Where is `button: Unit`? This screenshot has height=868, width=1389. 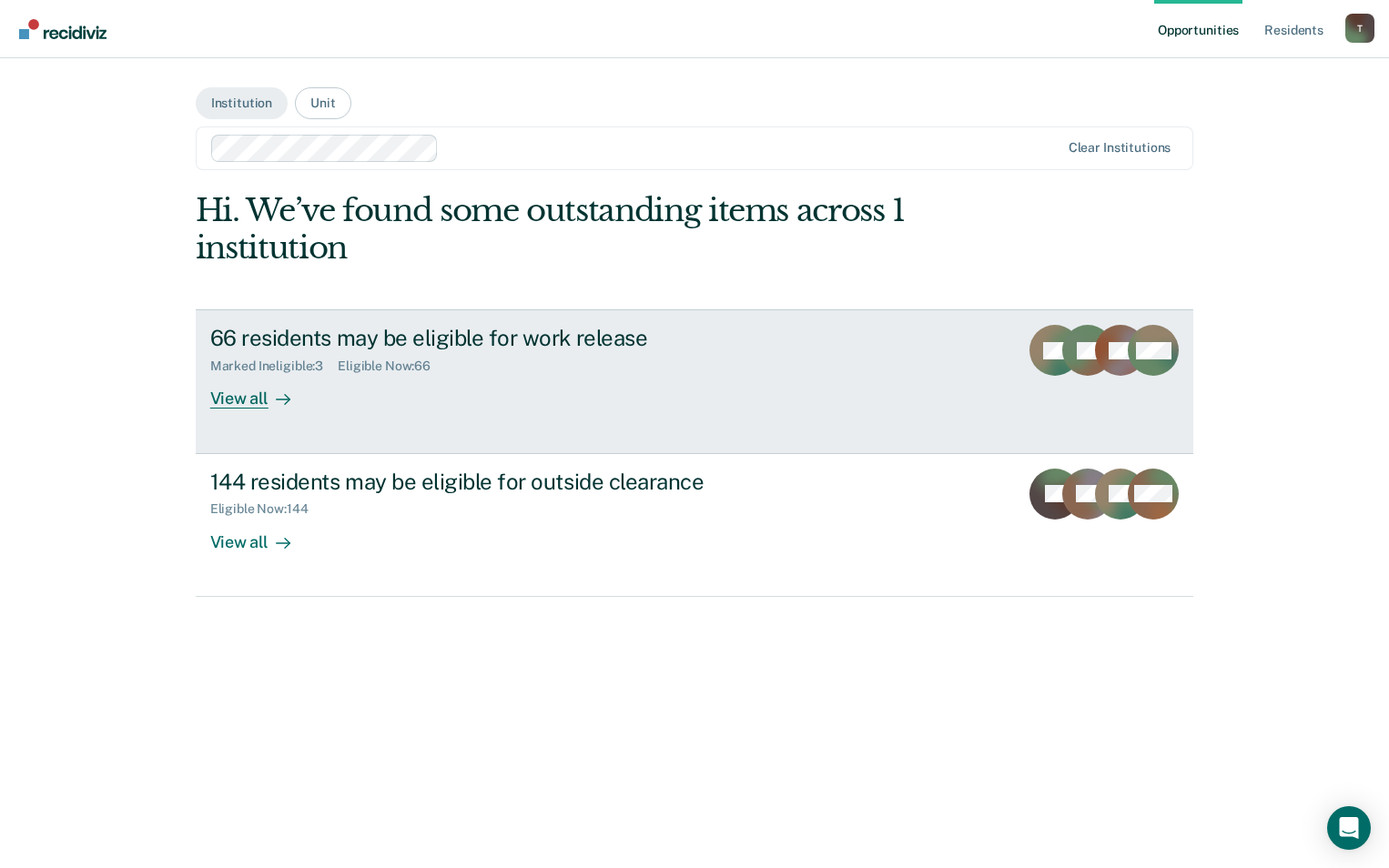
button: Unit is located at coordinates (322, 103).